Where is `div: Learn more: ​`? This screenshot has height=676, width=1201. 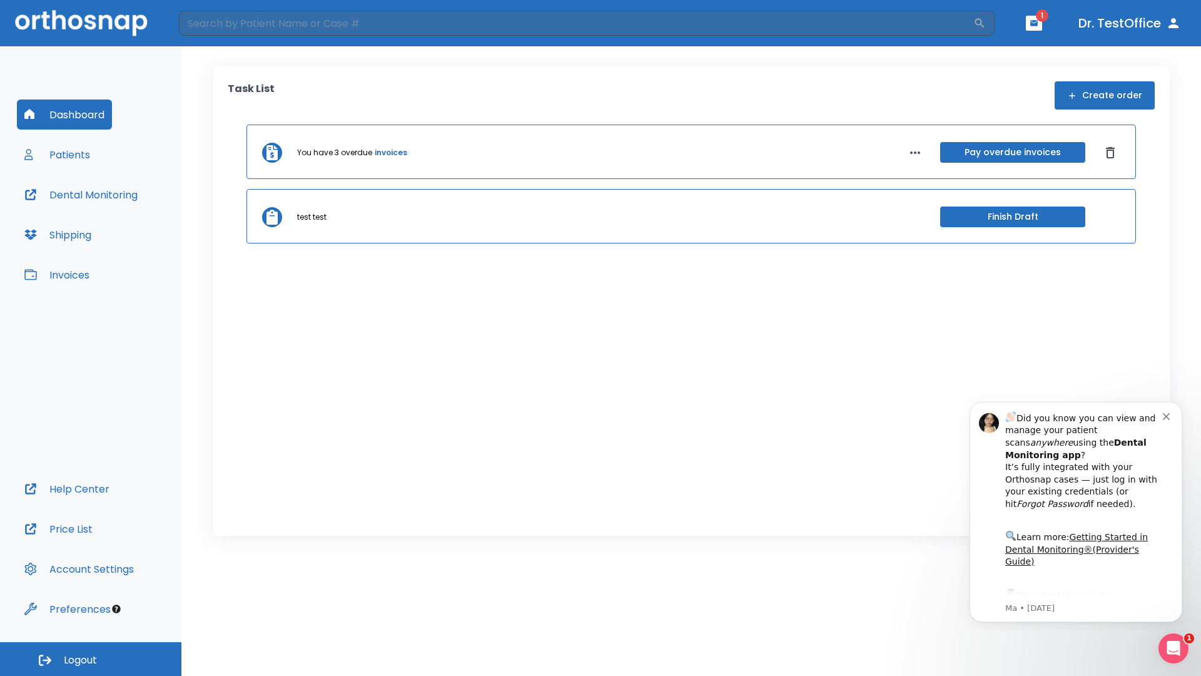
div: Learn more: ​ is located at coordinates (133, 164).